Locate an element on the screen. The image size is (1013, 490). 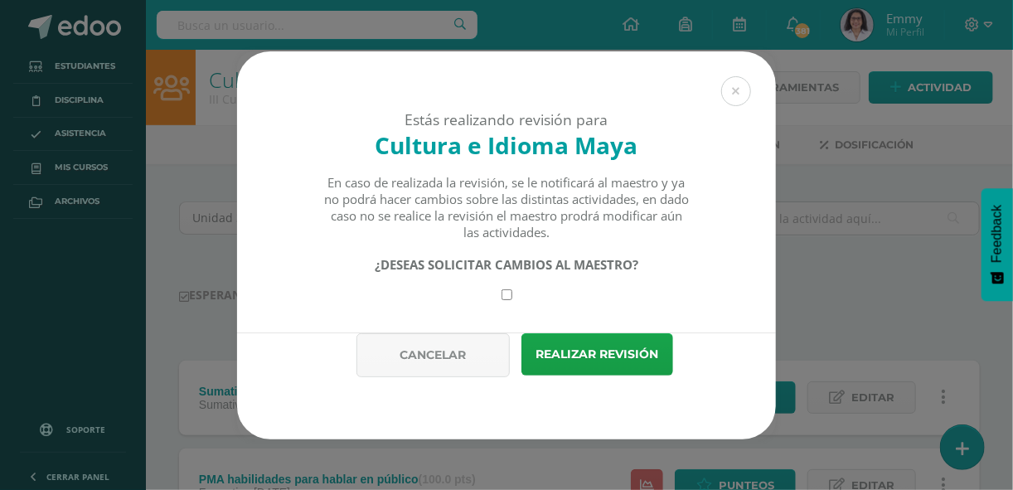
strong: ¿DESEAS SOLICITAR CAMBIOS AL MAESTRO? is located at coordinates (507, 265).